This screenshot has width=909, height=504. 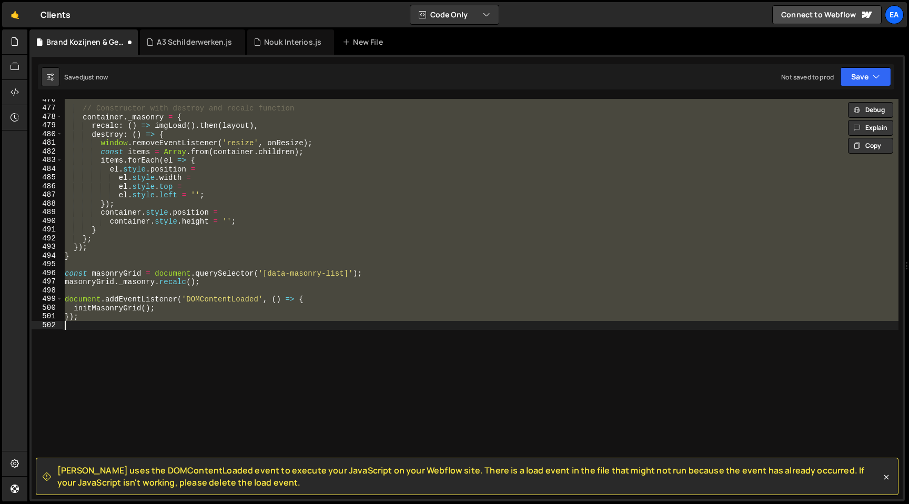 What do you see at coordinates (365, 42) in the screenshot?
I see `div: New File` at bounding box center [365, 42].